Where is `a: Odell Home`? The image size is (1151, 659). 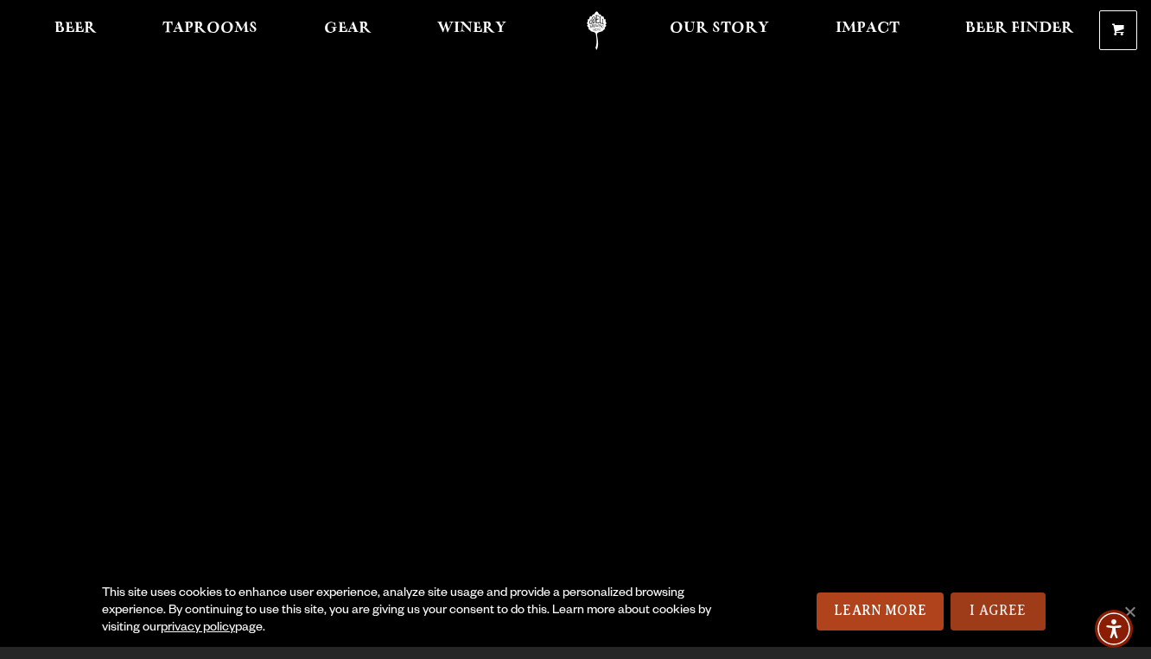
a: Odell Home is located at coordinates (596, 30).